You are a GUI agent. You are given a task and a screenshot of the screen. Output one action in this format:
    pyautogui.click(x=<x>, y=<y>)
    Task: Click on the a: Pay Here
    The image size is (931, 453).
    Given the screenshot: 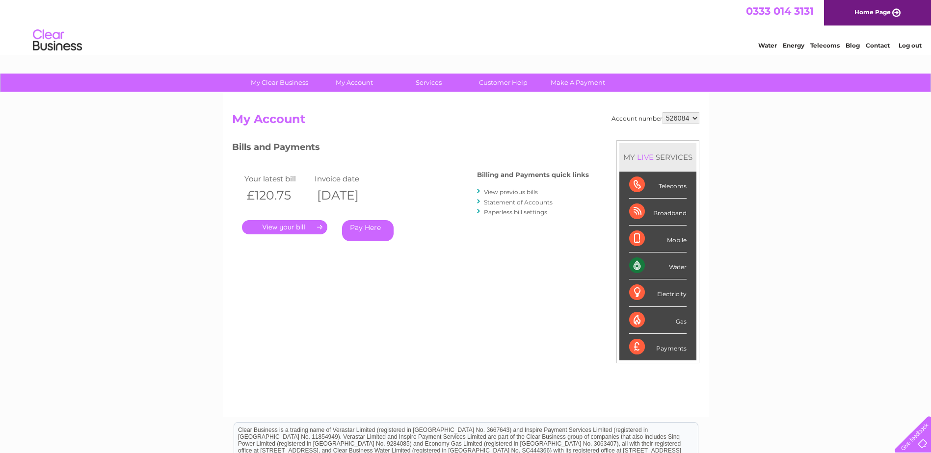 What is the action you would take?
    pyautogui.click(x=367, y=231)
    